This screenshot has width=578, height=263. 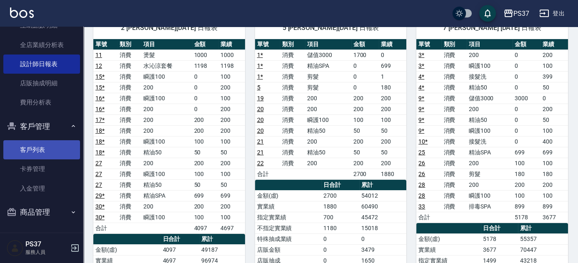 I want to click on th: 累計, so click(x=382, y=185).